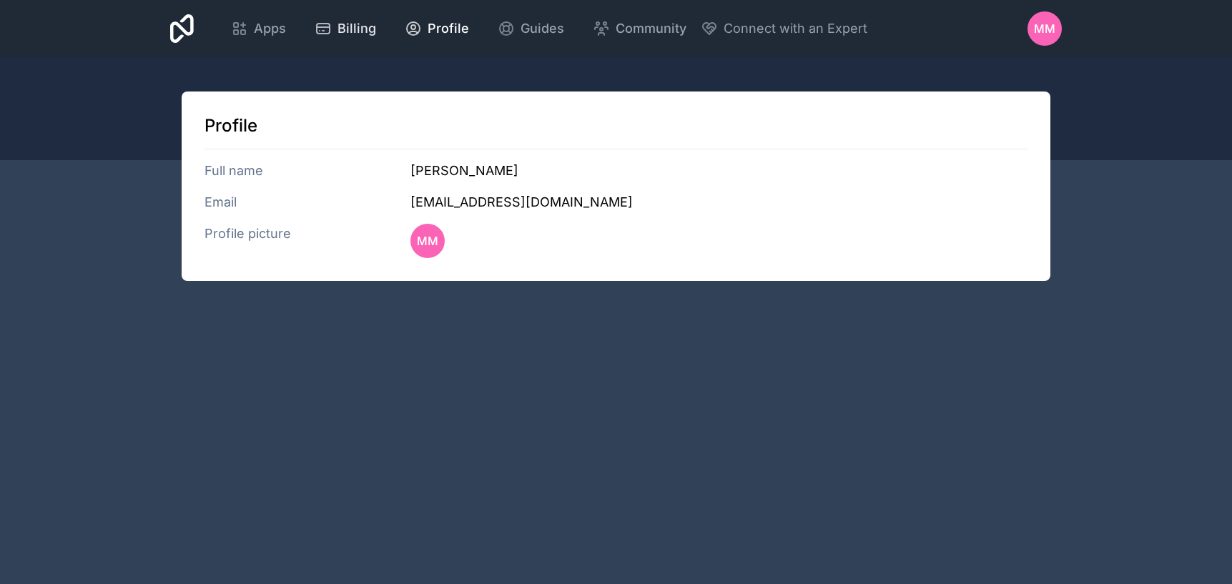 The image size is (1232, 584). I want to click on h1: Profile, so click(616, 126).